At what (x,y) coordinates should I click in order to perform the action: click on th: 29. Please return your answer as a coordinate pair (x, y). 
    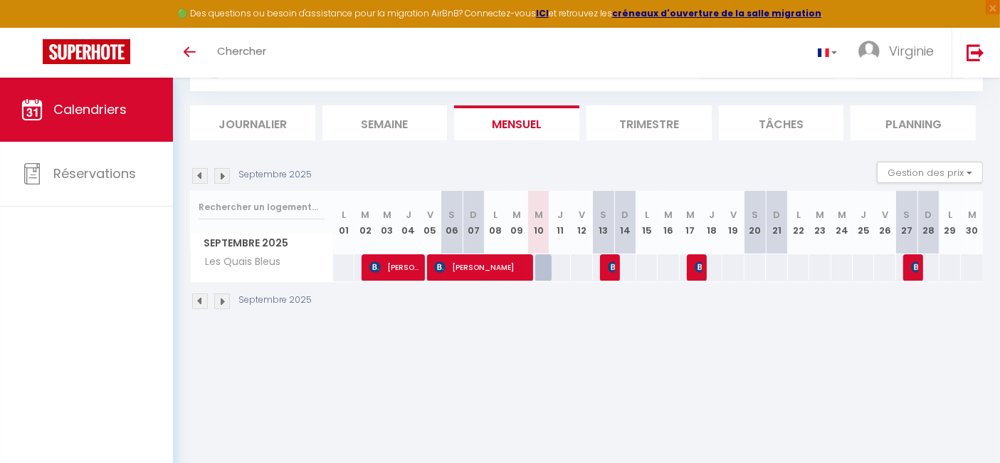
    Looking at the image, I should click on (950, 222).